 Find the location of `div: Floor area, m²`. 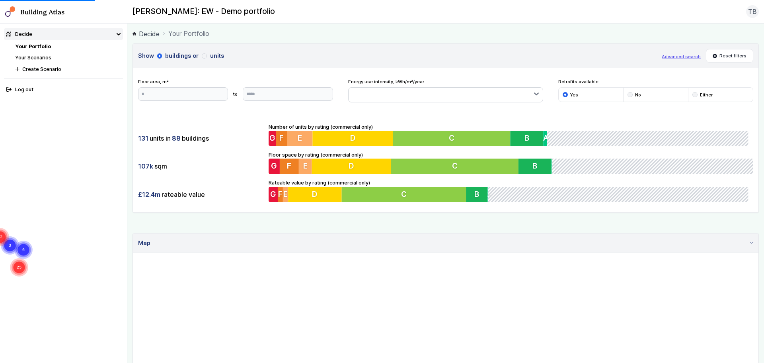

div: Floor area, m² is located at coordinates (236, 90).